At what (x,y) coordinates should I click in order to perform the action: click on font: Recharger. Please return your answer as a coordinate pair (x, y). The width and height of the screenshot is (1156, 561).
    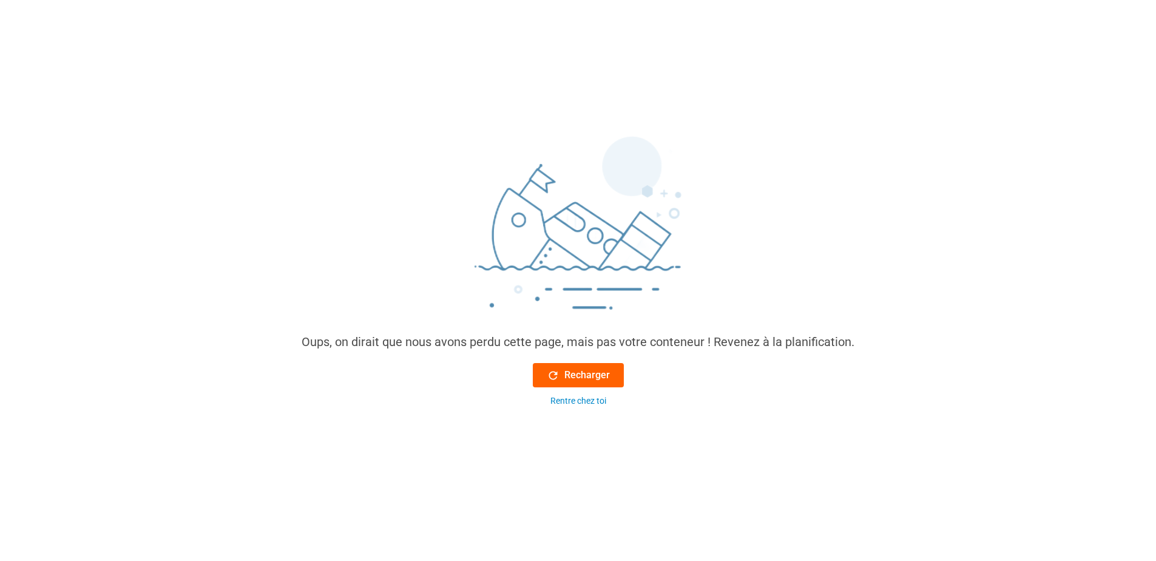
    Looking at the image, I should click on (587, 375).